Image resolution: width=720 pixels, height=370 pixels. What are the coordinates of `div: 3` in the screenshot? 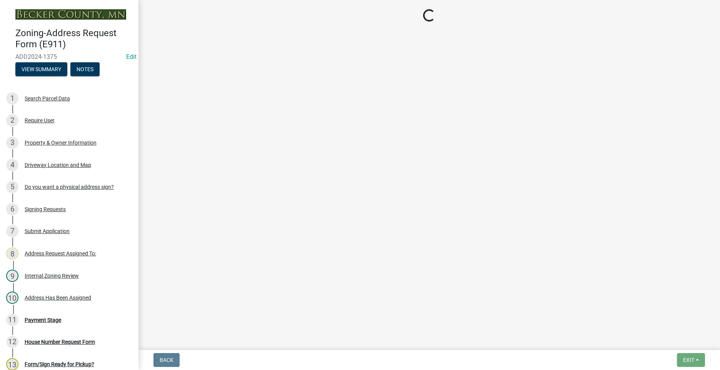 It's located at (12, 143).